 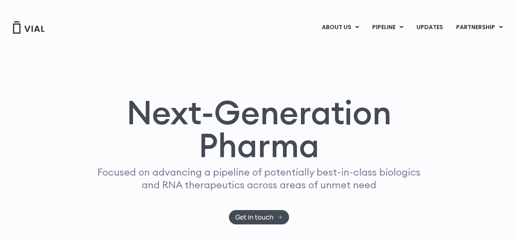 I want to click on a: PIPELINEMenu Toggle, so click(x=387, y=27).